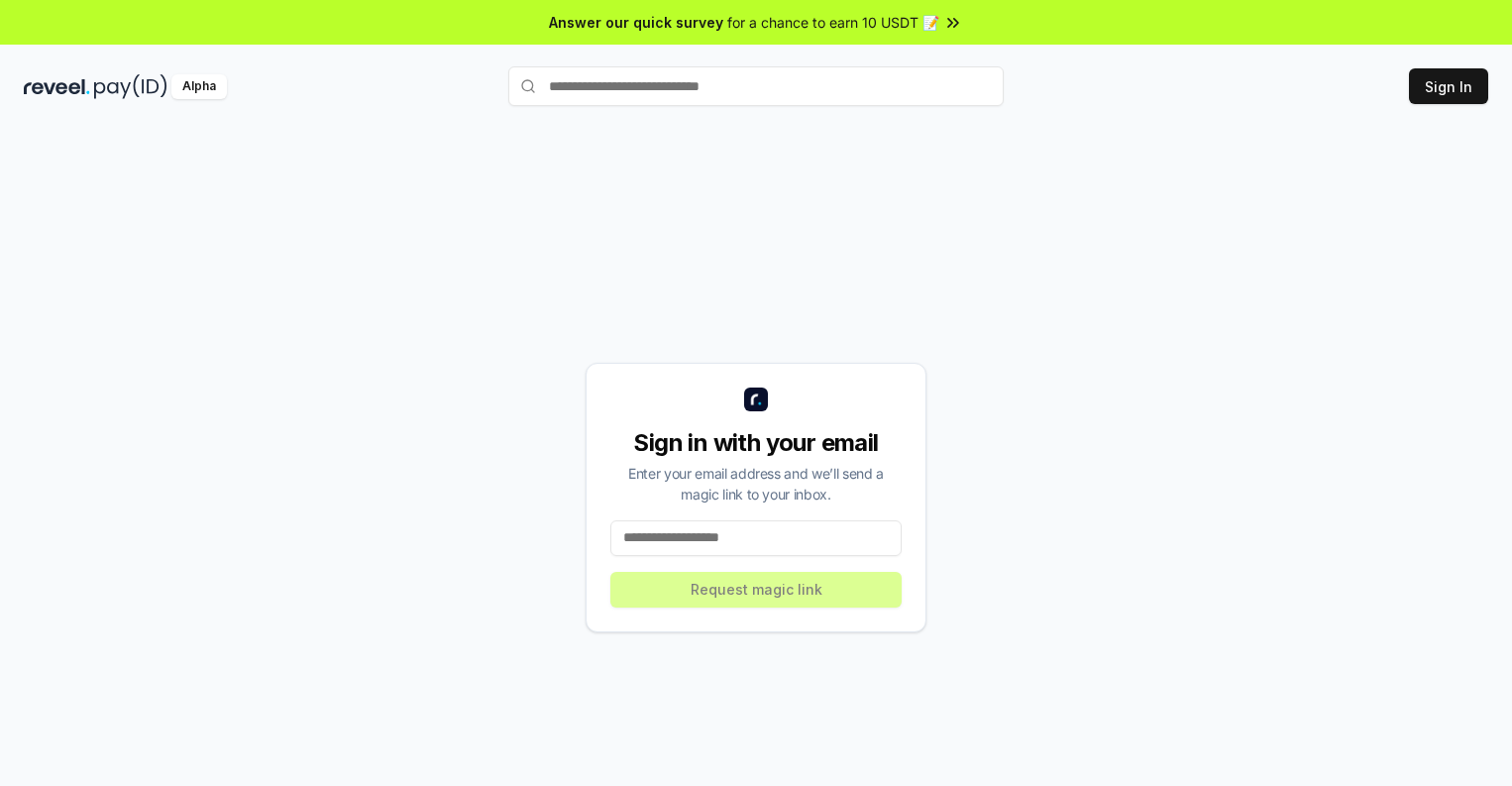  Describe the element at coordinates (57, 87) in the screenshot. I see `img: reveel_dark` at that location.